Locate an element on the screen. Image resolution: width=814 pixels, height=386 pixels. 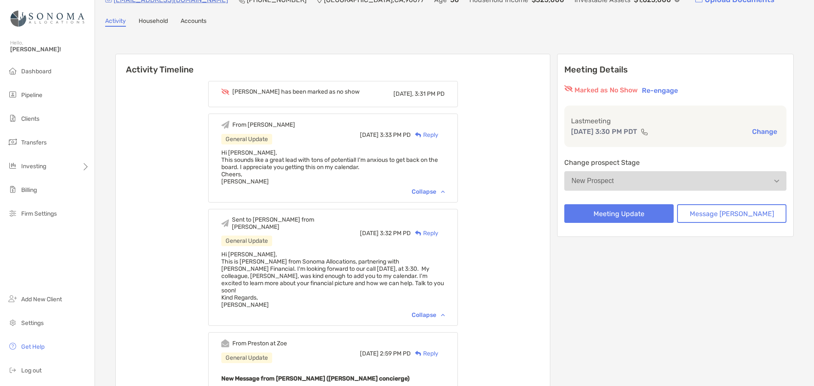
img: settings icon is located at coordinates (13, 323).